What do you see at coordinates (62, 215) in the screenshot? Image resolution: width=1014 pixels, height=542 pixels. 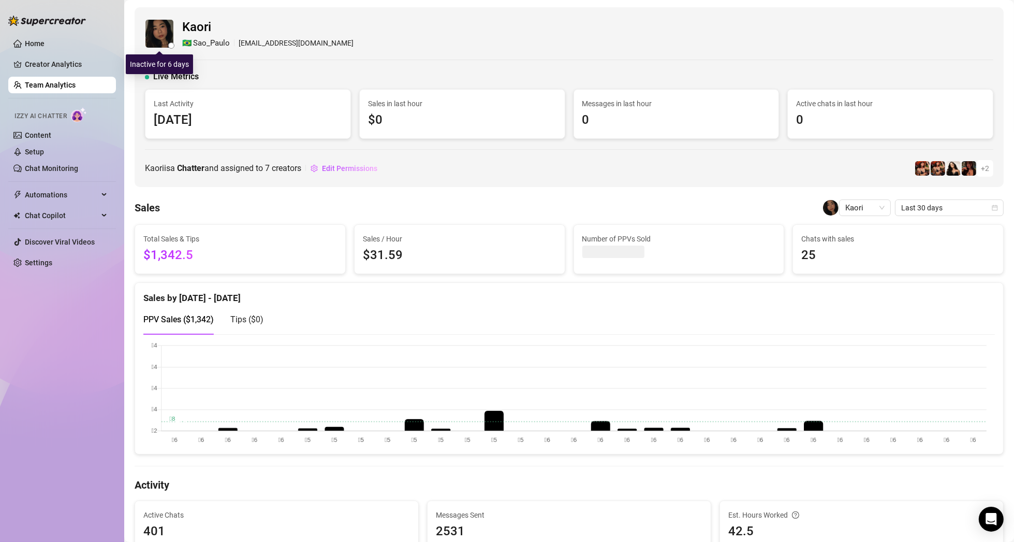 I see `span: Chat Copilot` at bounding box center [62, 215].